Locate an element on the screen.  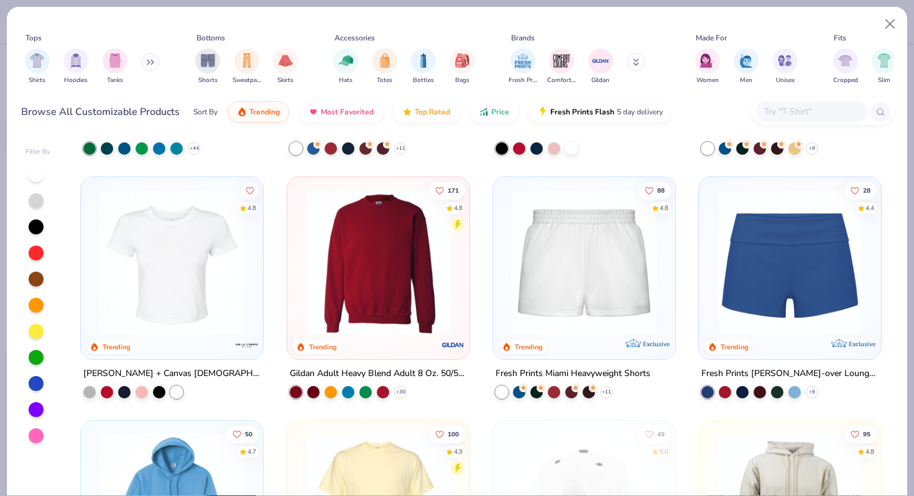
img: Totes Image is located at coordinates (385, 60).